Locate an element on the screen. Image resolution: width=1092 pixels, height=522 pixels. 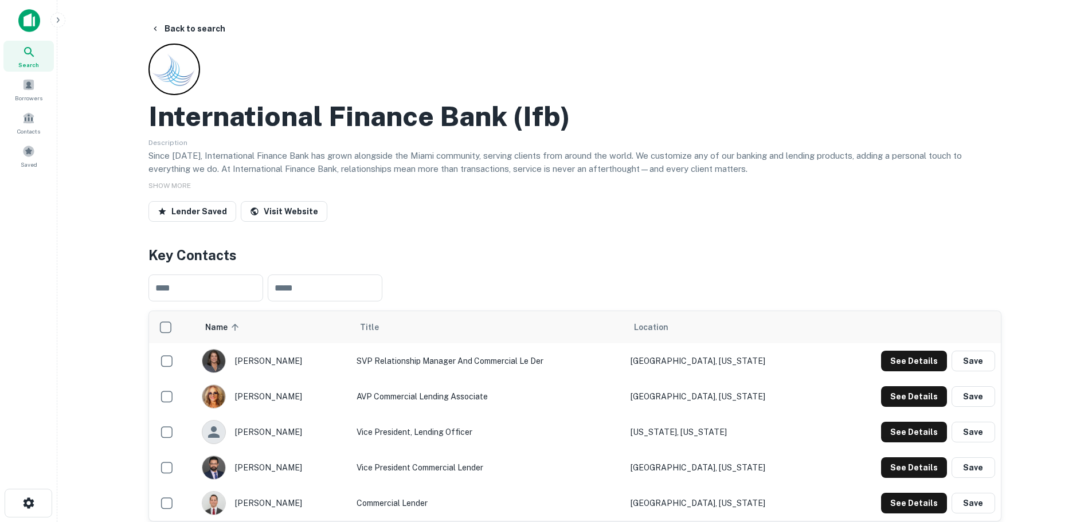
div: Contacts is located at coordinates (29, 123).